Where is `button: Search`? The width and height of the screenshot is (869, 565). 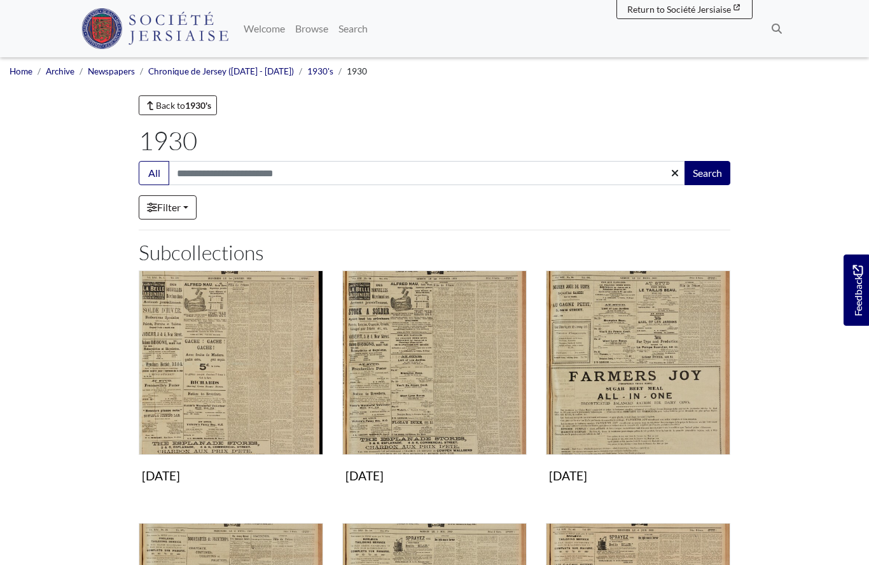 button: Search is located at coordinates (707, 173).